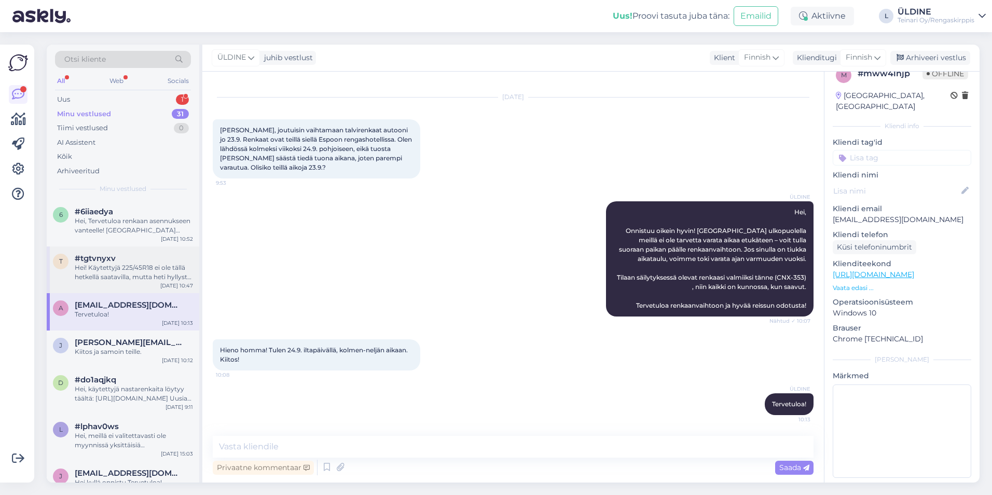 This screenshot has height=495, width=992. I want to click on span: jani.ekonen.ebk@gmail.com, so click(129, 473).